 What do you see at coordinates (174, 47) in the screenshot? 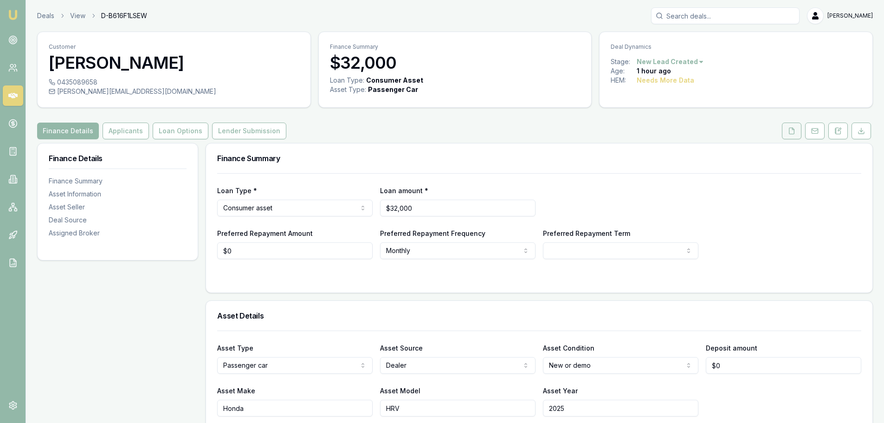
I see `p: Customer` at bounding box center [174, 47].